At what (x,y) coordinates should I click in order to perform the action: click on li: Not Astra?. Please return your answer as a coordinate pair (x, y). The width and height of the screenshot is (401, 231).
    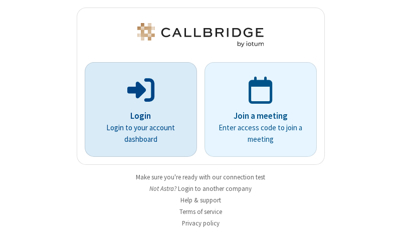
    Looking at the image, I should click on (201, 189).